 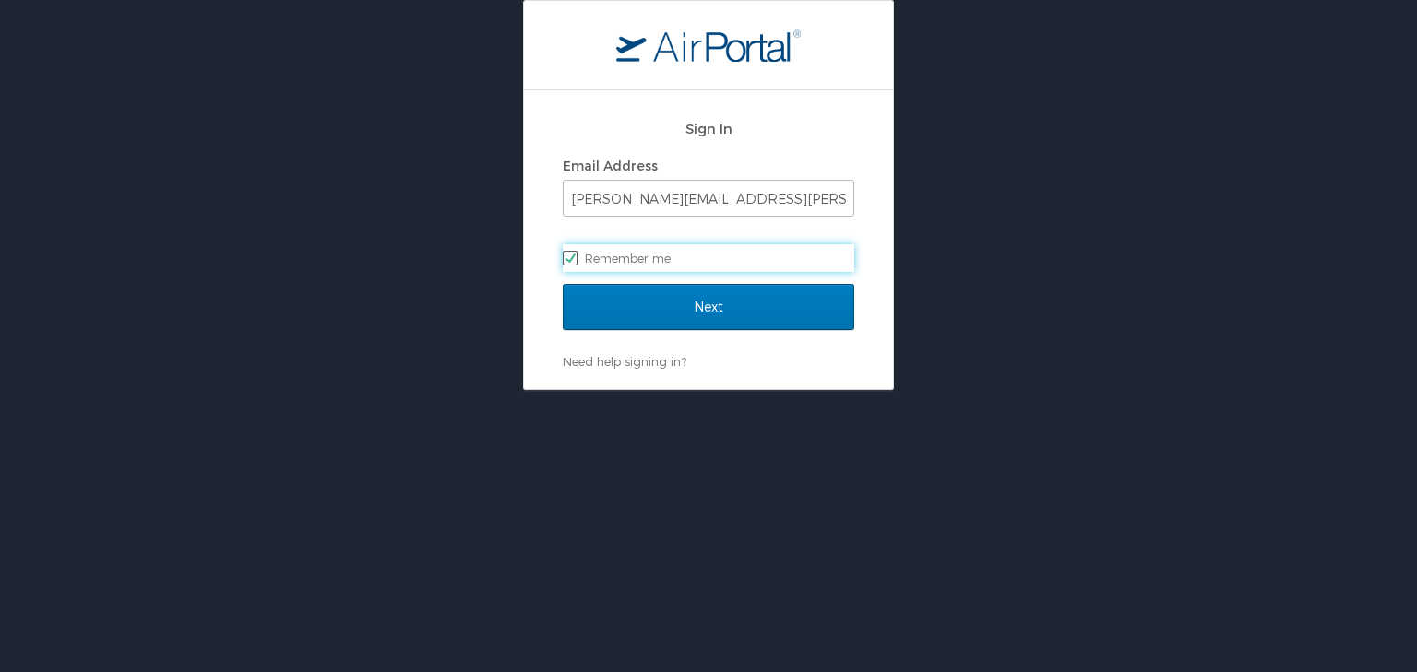 I want to click on a: Need help signing in?, so click(x=624, y=362).